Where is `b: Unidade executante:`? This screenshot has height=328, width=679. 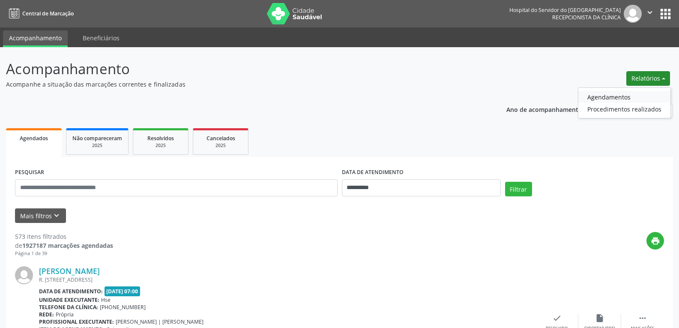 b: Unidade executante: is located at coordinates (69, 299).